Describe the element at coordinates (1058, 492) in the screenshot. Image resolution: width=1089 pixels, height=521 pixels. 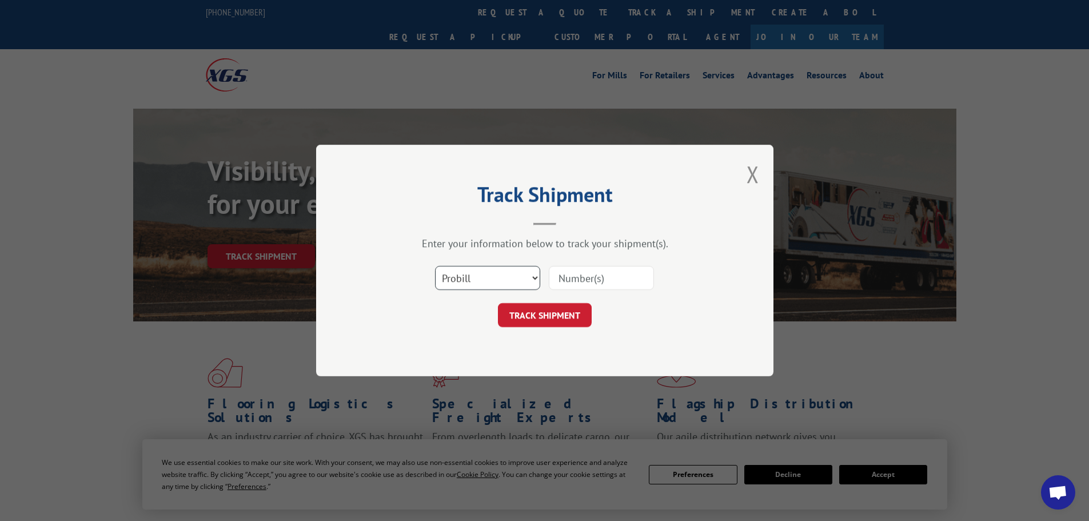
I see `div: Open chat` at that location.